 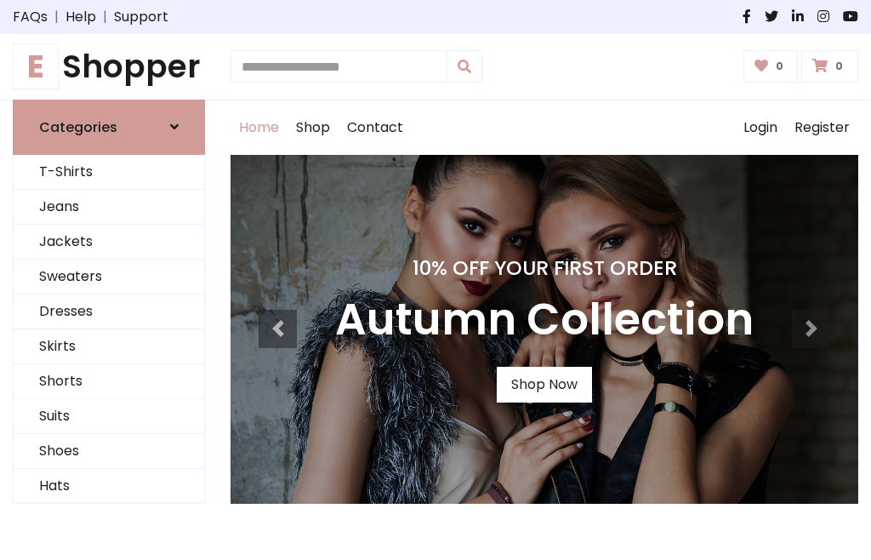 What do you see at coordinates (822, 128) in the screenshot?
I see `a: Register` at bounding box center [822, 128].